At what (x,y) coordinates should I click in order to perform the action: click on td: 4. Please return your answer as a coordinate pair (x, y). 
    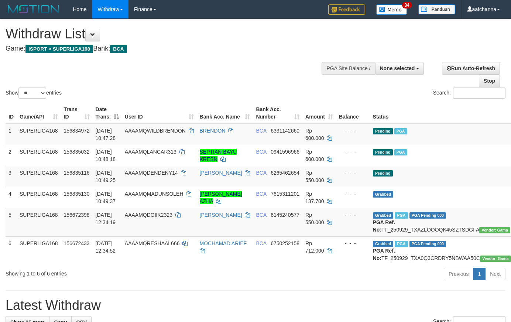
    Looking at the image, I should click on (11, 197).